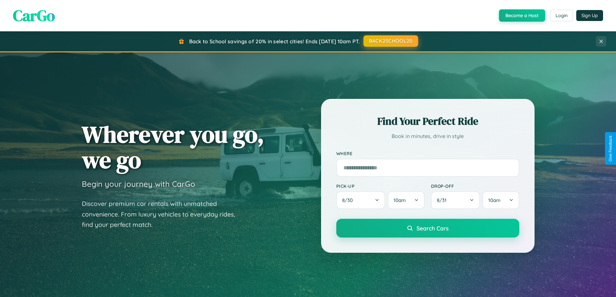  Describe the element at coordinates (428, 121) in the screenshot. I see `h2: Find Your Perfect Ride` at that location.